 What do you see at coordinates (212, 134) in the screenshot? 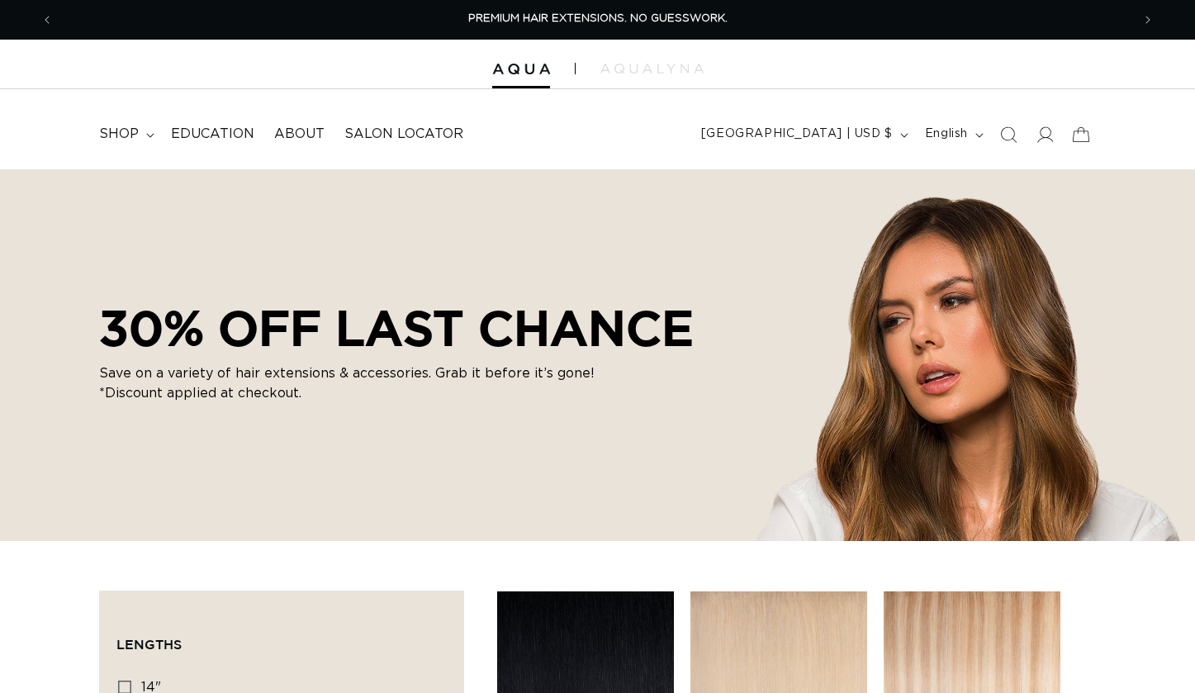
I see `span: Education` at bounding box center [212, 134].